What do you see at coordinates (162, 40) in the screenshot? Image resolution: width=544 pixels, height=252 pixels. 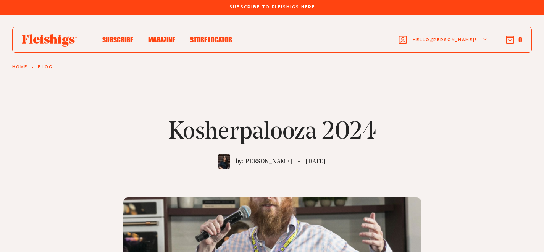 I see `span: Magazine` at bounding box center [162, 40].